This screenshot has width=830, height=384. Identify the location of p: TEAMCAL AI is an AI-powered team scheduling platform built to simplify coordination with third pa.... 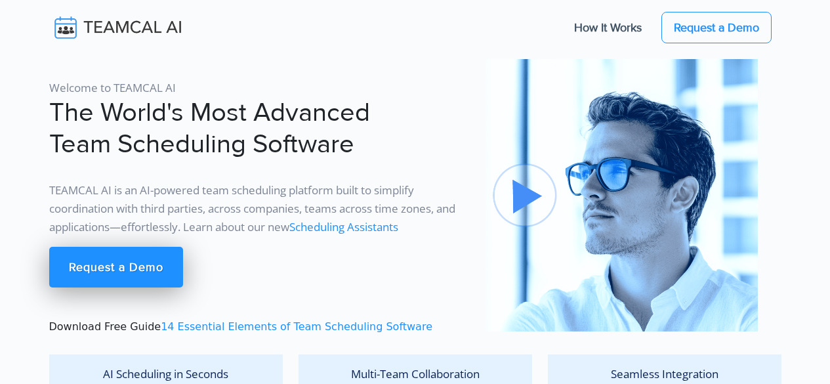
(259, 209).